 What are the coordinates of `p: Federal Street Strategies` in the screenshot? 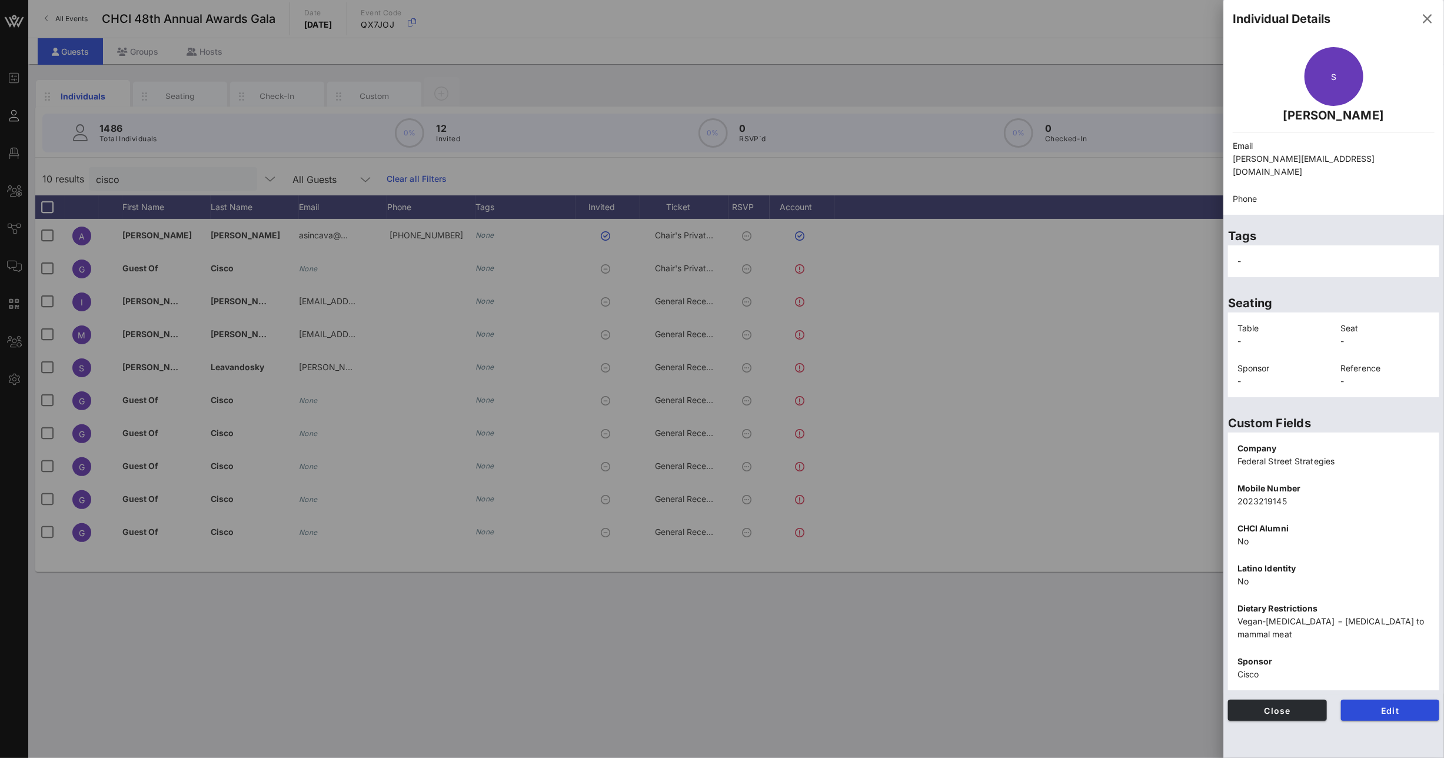 It's located at (1333, 461).